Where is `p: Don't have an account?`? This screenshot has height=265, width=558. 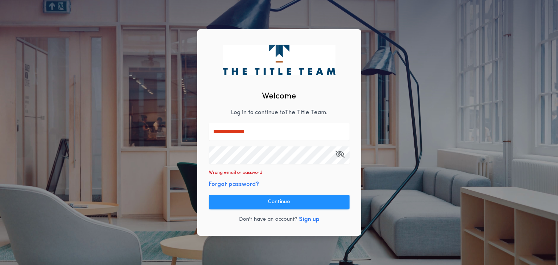 p: Don't have an account? is located at coordinates (268, 220).